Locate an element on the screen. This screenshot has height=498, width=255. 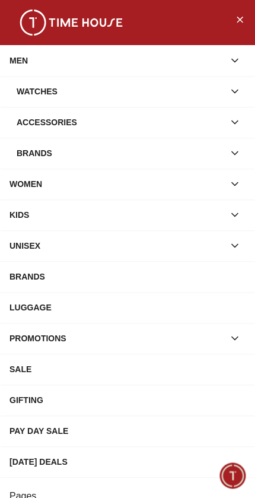
div: Watches is located at coordinates (120, 91).